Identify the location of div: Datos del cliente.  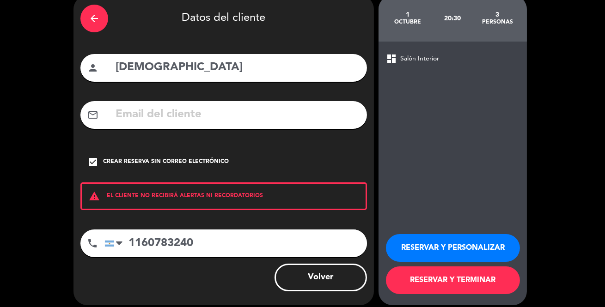
(224, 18).